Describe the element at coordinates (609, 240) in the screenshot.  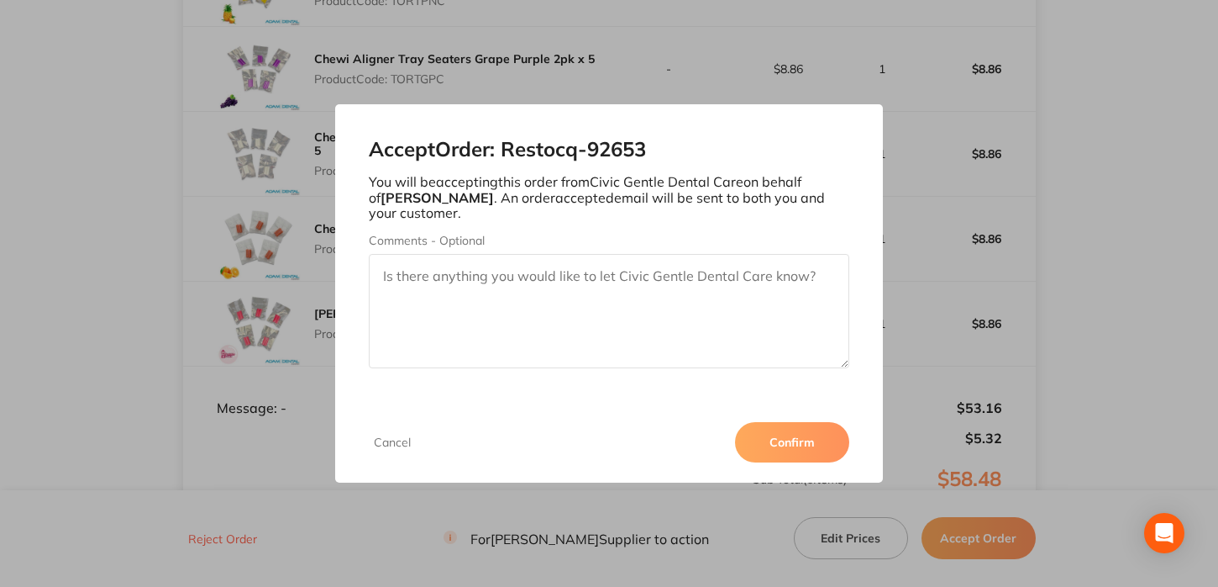
I see `label: Comments - Optional` at that location.